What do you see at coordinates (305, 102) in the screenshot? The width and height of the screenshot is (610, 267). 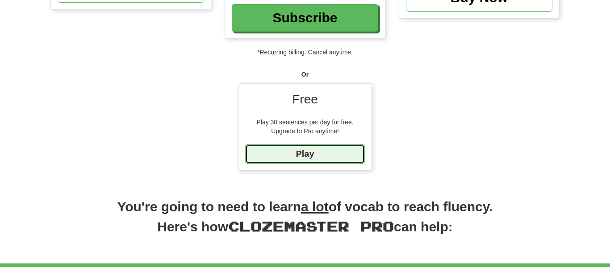 I see `div: Free` at bounding box center [305, 102].